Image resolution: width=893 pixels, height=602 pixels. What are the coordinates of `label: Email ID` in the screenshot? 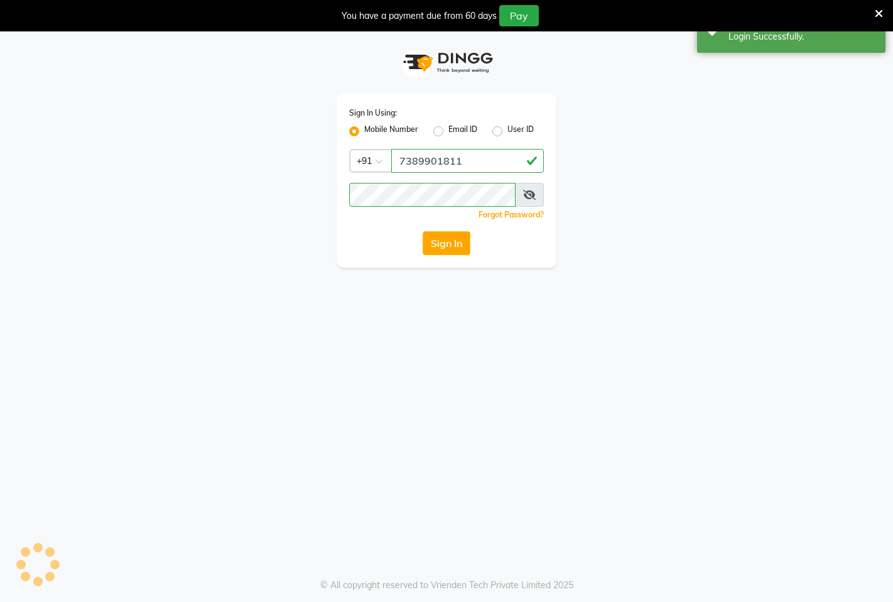 It's located at (463, 131).